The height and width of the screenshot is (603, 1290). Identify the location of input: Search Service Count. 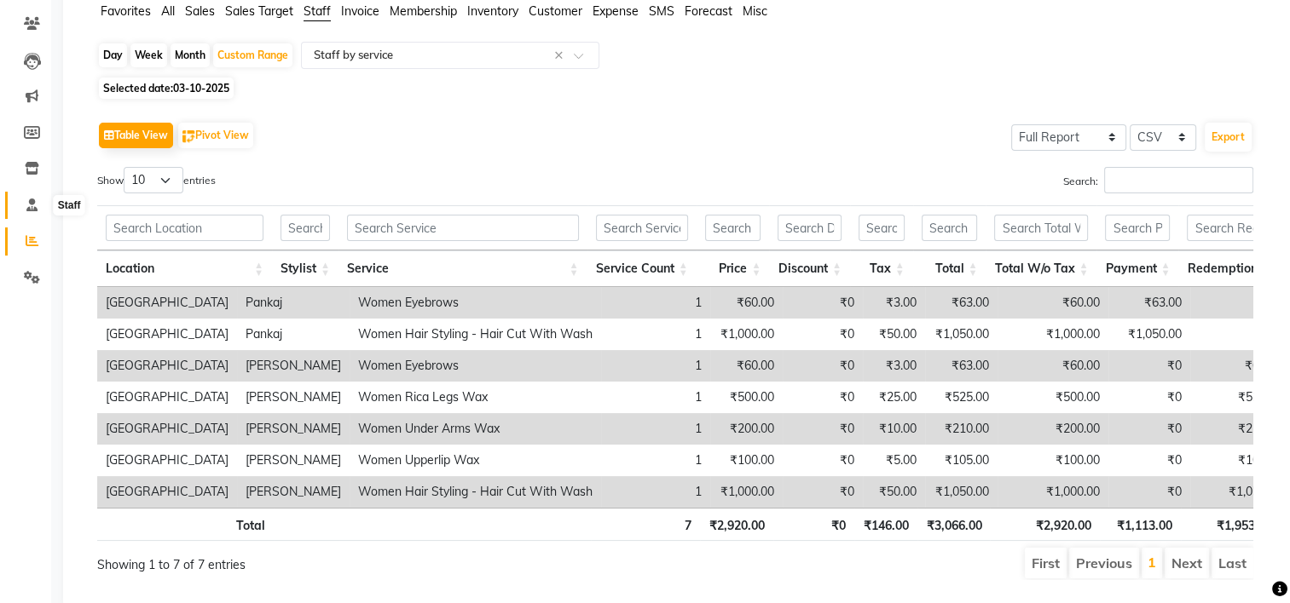
(642, 228).